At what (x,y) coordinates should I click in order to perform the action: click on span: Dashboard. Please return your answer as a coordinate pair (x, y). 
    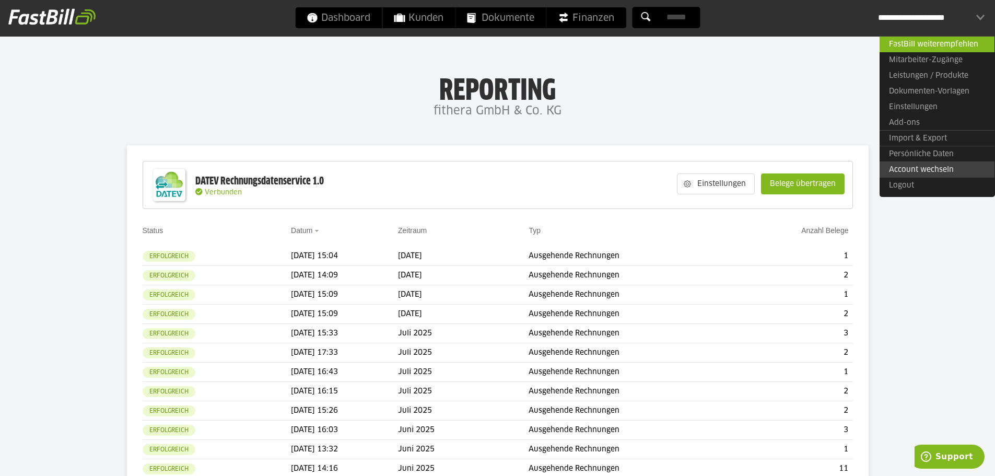
    Looking at the image, I should click on (338, 18).